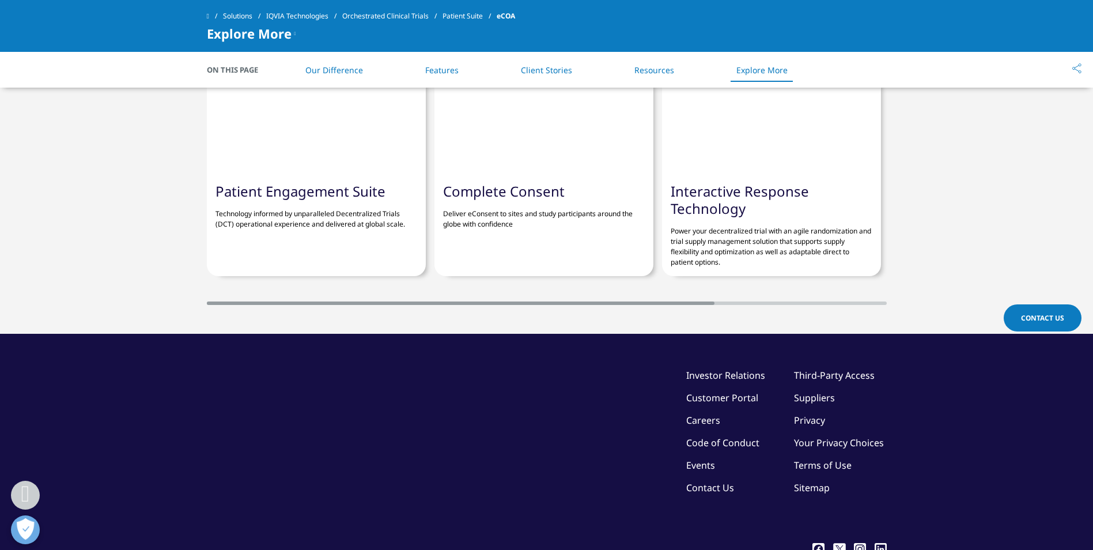  I want to click on p: Deliver eConsent to sites and study participants around the globe with confidence, so click(544, 214).